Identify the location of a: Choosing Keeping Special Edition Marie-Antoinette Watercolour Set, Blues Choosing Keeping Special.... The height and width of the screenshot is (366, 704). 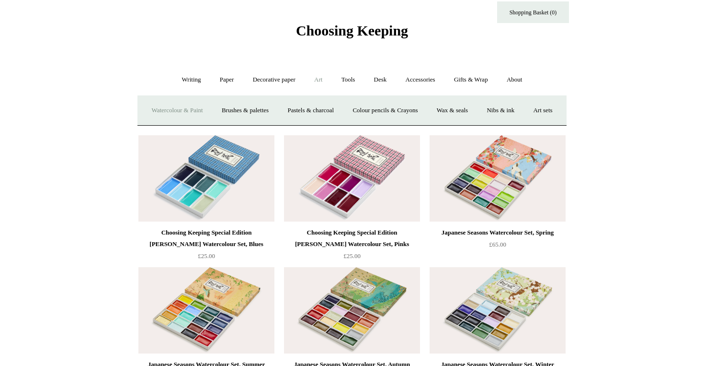
(206, 178).